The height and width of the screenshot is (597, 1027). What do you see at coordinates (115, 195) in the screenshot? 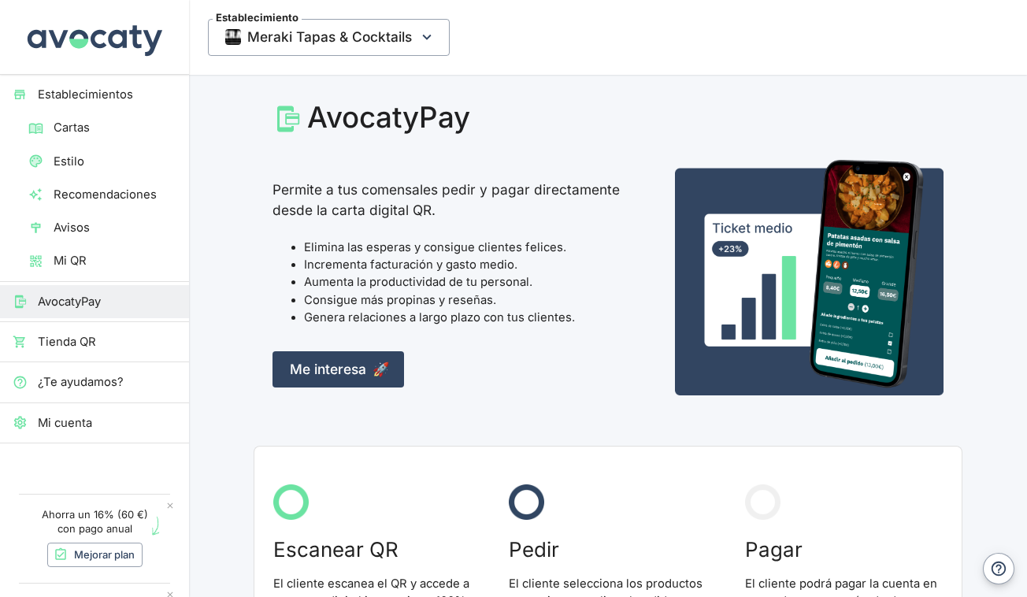
I see `span: Recomendaciones` at bounding box center [115, 195].